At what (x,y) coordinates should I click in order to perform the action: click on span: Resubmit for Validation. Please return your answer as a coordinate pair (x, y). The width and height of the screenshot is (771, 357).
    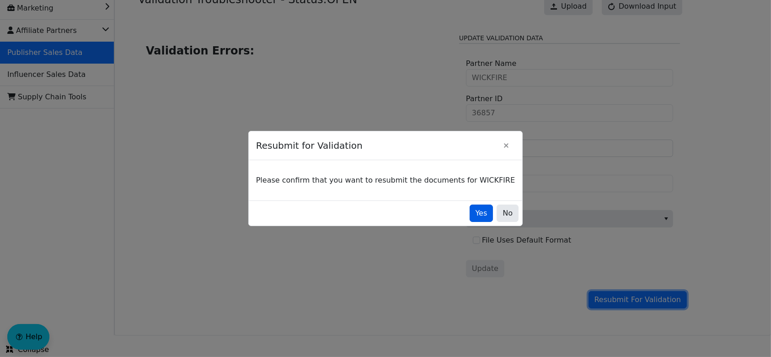
    Looking at the image, I should click on (377, 145).